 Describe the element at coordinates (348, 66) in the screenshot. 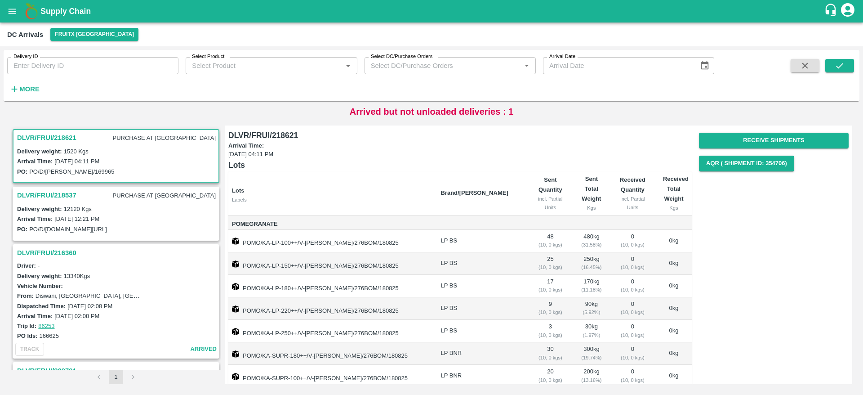

I see `button: Open` at that location.